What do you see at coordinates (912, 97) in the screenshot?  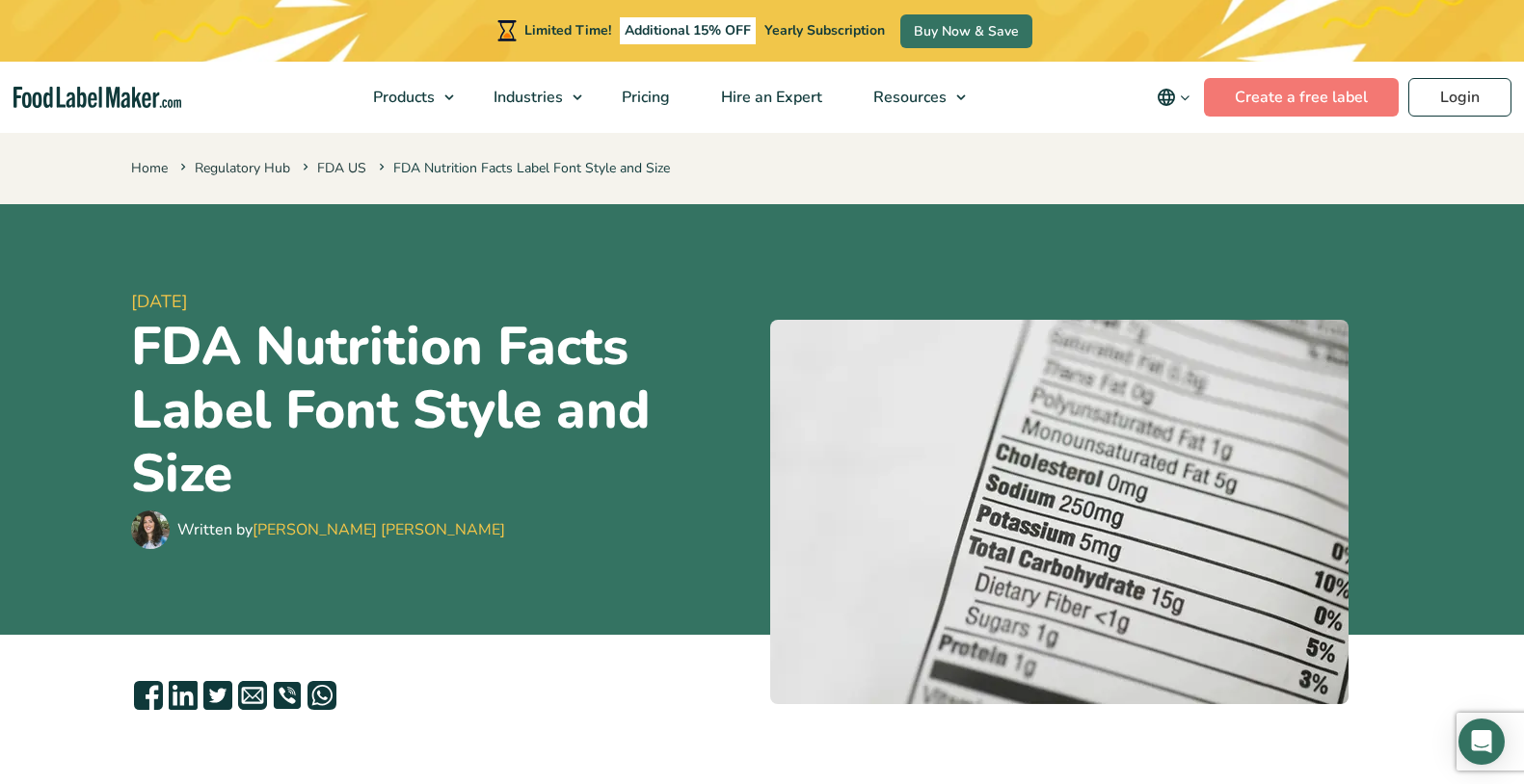 I see `a: Resources` at bounding box center [912, 97].